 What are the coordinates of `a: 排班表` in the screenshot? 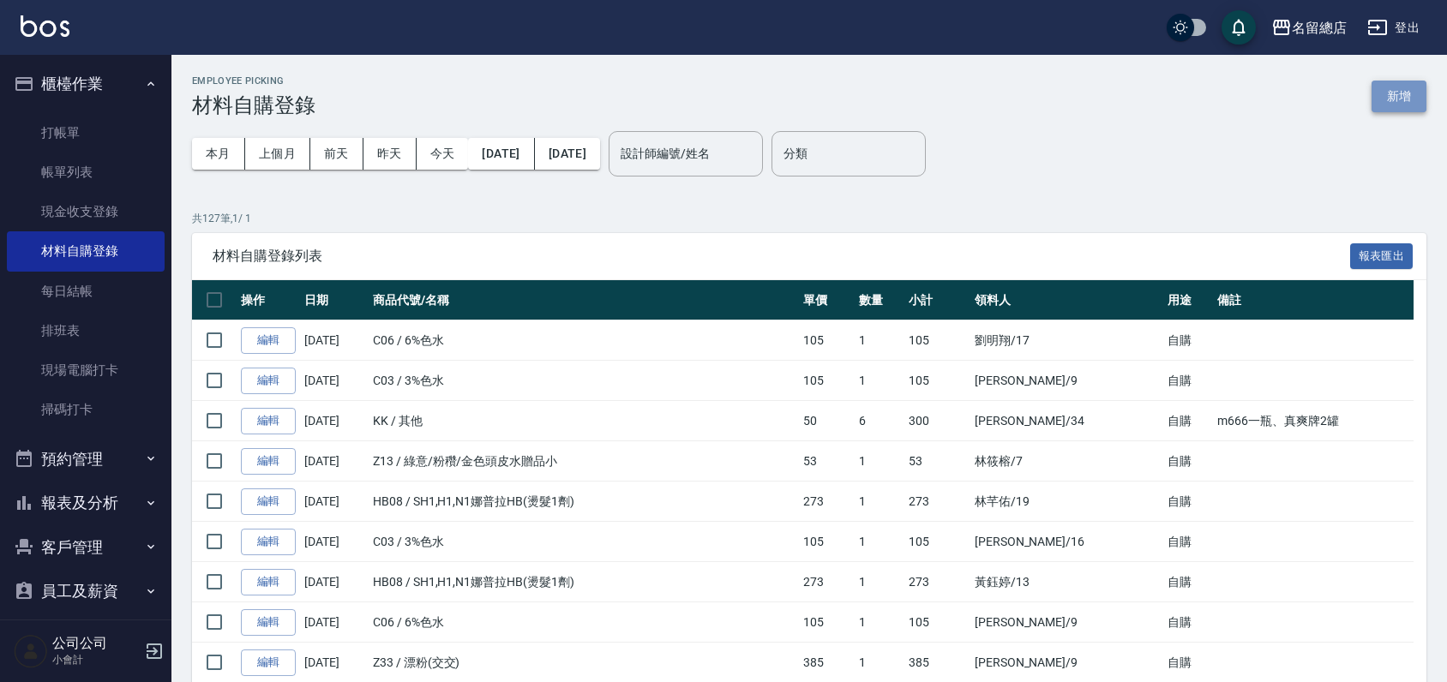 It's located at (86, 331).